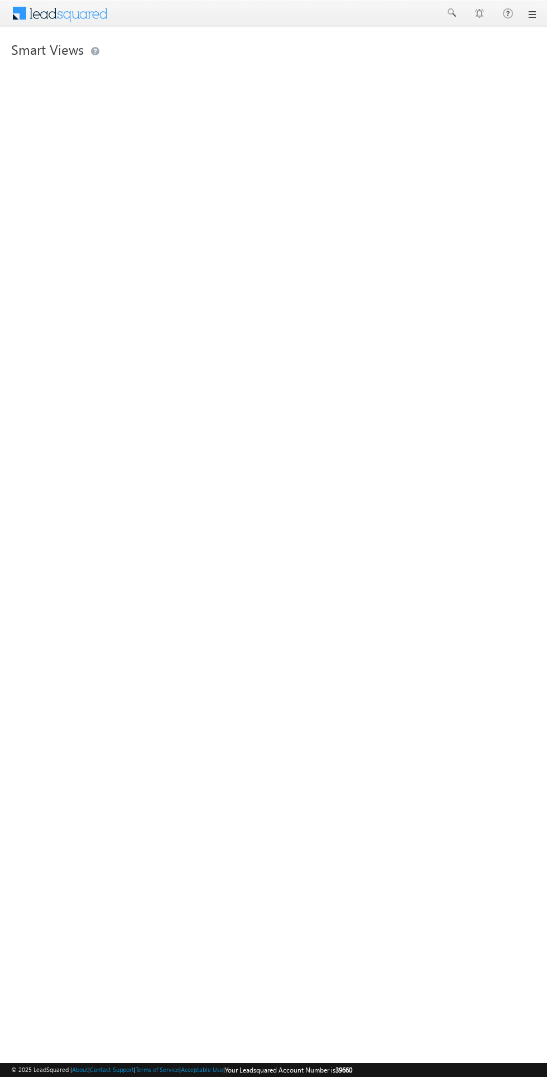 The width and height of the screenshot is (547, 1077). Describe the element at coordinates (47, 49) in the screenshot. I see `span: Smart Views` at that location.